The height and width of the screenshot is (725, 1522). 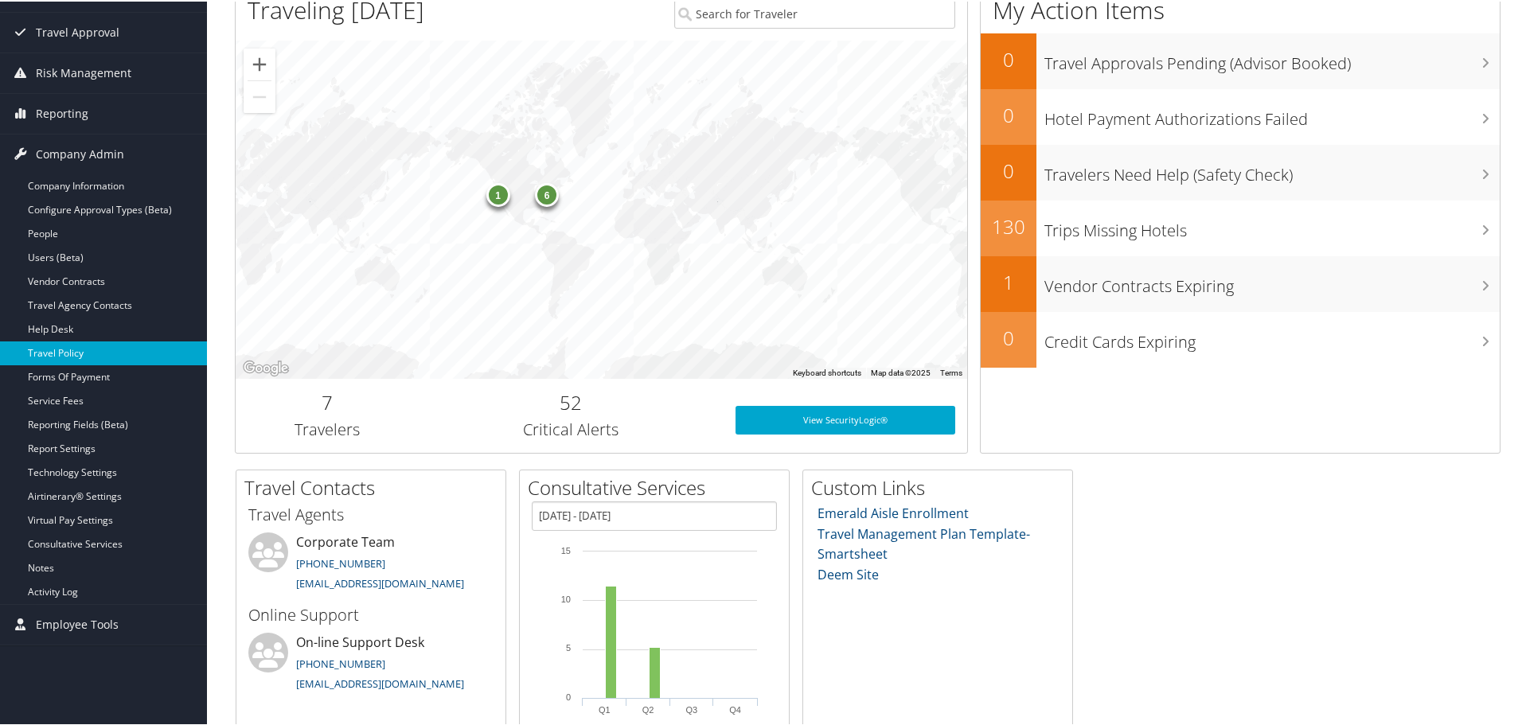 What do you see at coordinates (1272, 114) in the screenshot?
I see `h3: Hotel Payment Authorizations Failed` at bounding box center [1272, 114].